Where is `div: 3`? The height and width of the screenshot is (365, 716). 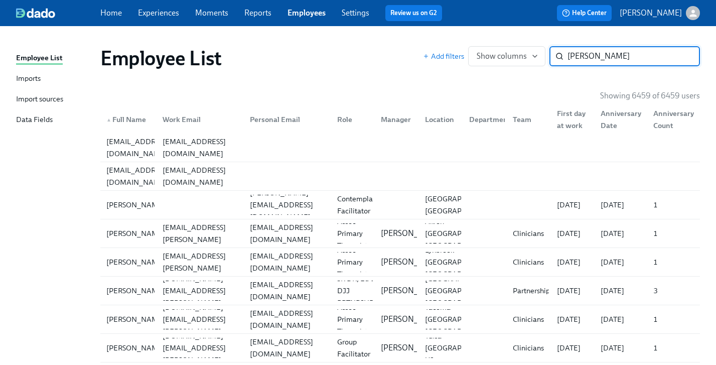
div: 3 is located at coordinates (674, 291).